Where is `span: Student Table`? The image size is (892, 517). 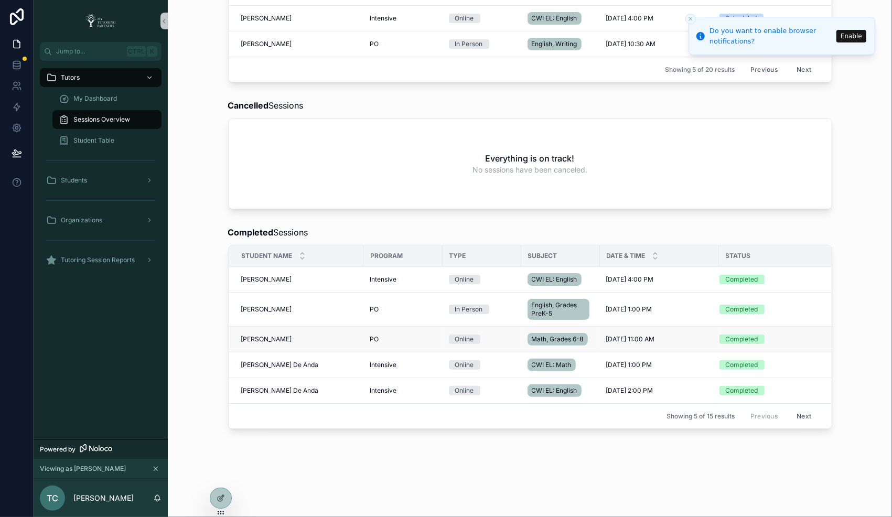 span: Student Table is located at coordinates (94, 141).